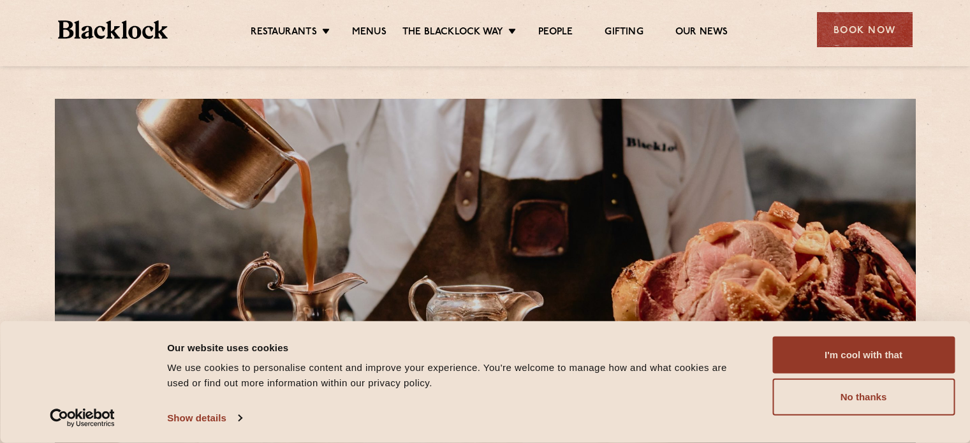 The height and width of the screenshot is (443, 970). What do you see at coordinates (863, 355) in the screenshot?
I see `button: I'm cool with that` at bounding box center [863, 355].